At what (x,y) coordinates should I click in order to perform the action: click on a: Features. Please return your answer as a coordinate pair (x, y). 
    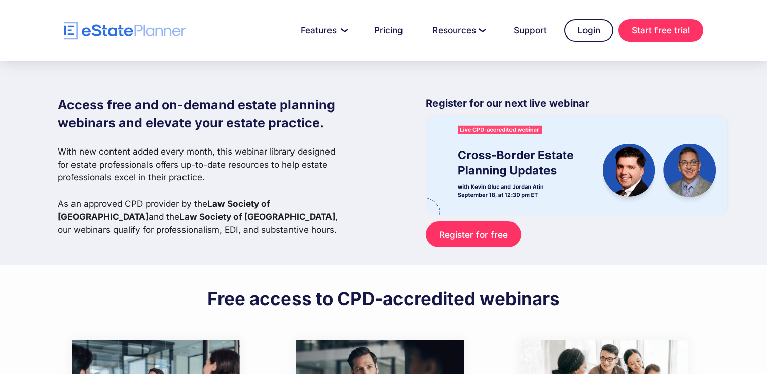
    Looking at the image, I should click on (322, 30).